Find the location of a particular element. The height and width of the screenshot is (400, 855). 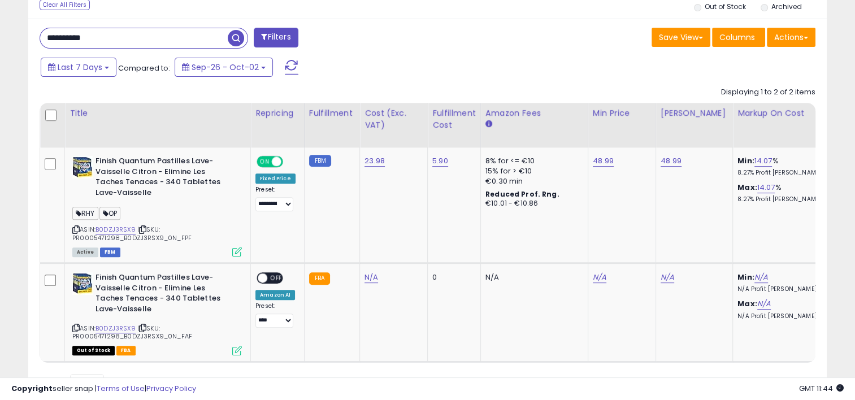

div: seller snap | | is located at coordinates (103, 389).